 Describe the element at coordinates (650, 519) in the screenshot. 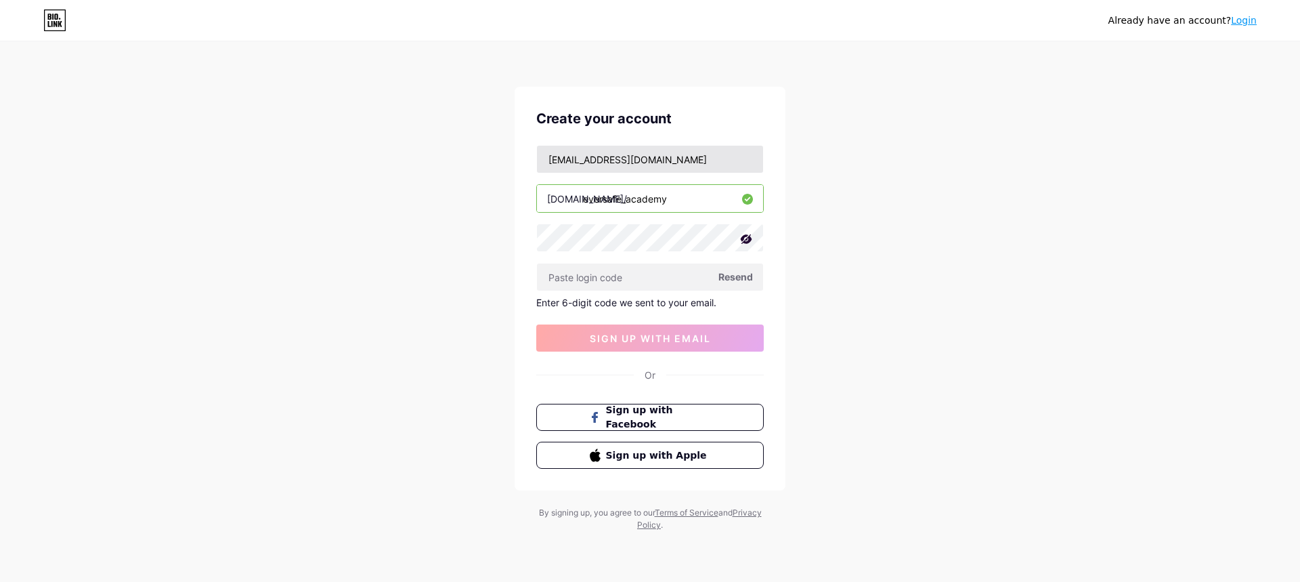

I see `div: By signing up, you agree to our and .` at that location.